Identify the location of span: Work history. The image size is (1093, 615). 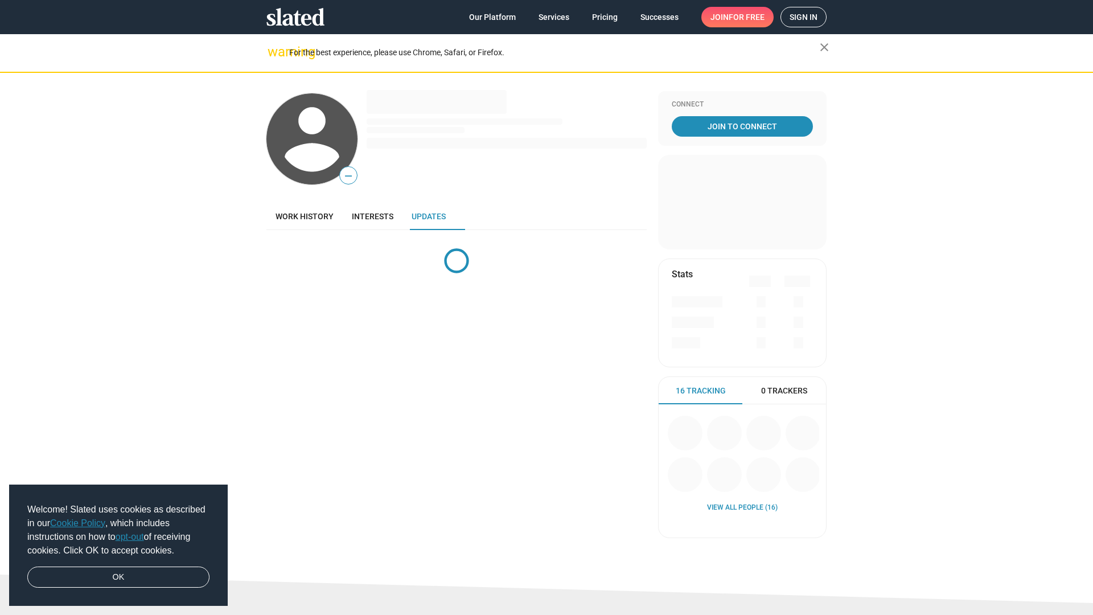
(304, 216).